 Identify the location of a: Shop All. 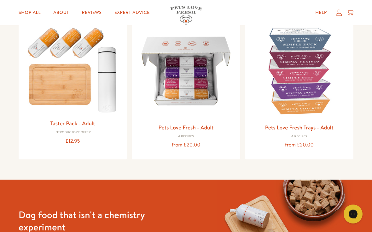
(30, 13).